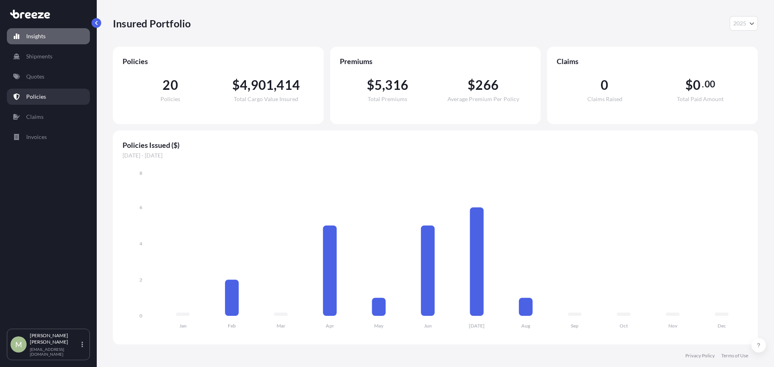  What do you see at coordinates (152, 23) in the screenshot?
I see `p: Insured Portfolio` at bounding box center [152, 23].